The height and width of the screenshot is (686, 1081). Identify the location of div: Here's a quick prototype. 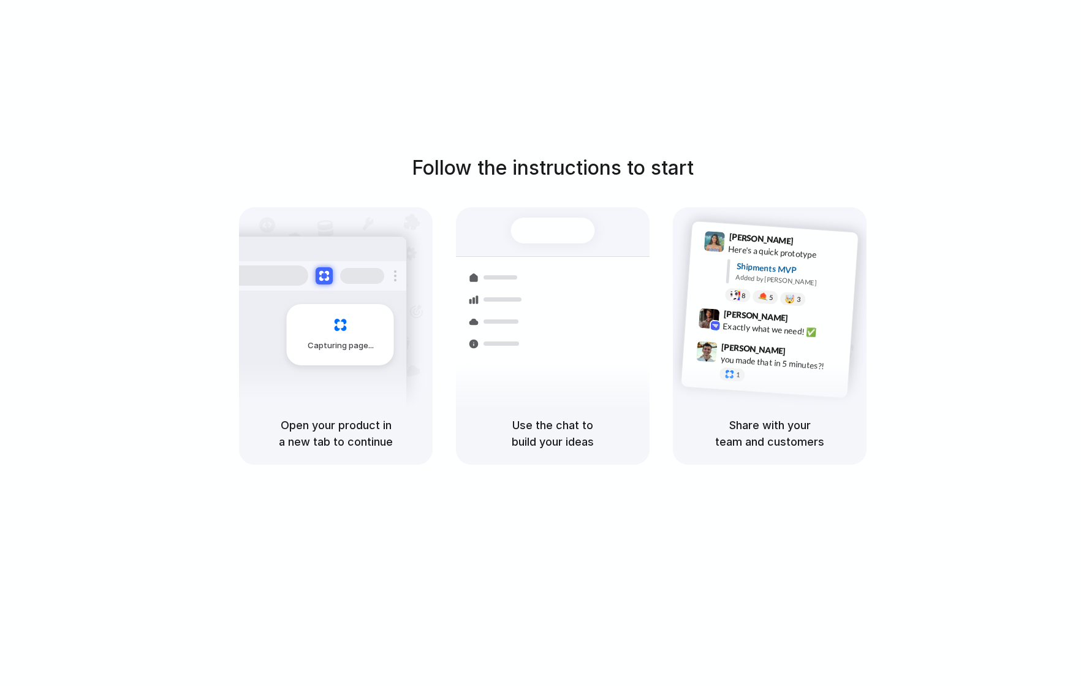
(789, 252).